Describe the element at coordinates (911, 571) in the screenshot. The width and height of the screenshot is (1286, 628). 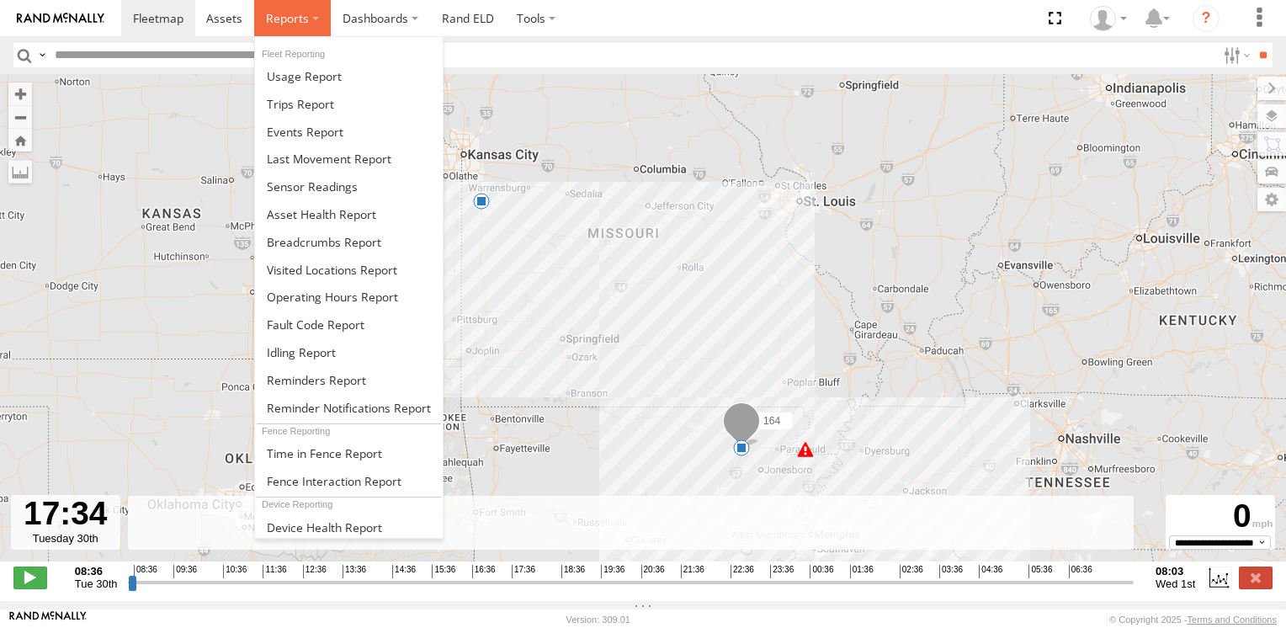
I see `span: 02:36` at that location.